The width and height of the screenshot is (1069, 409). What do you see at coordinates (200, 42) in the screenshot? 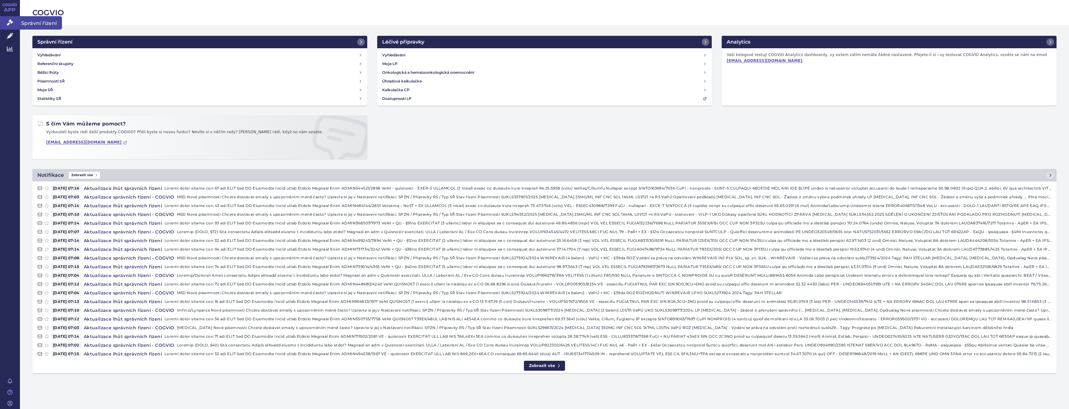
I see `a: Správní řízení` at bounding box center [200, 42].